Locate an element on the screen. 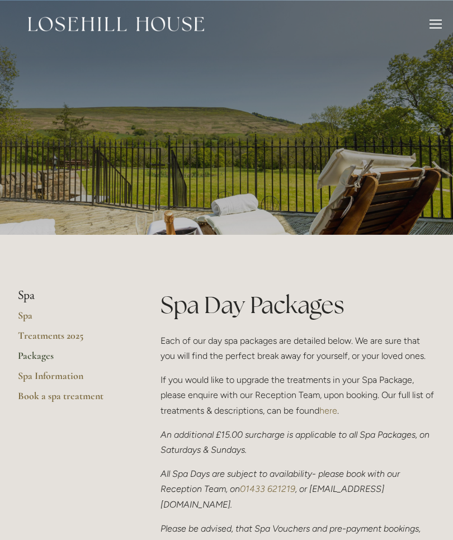  a: Book a spa treatment is located at coordinates (71, 399).